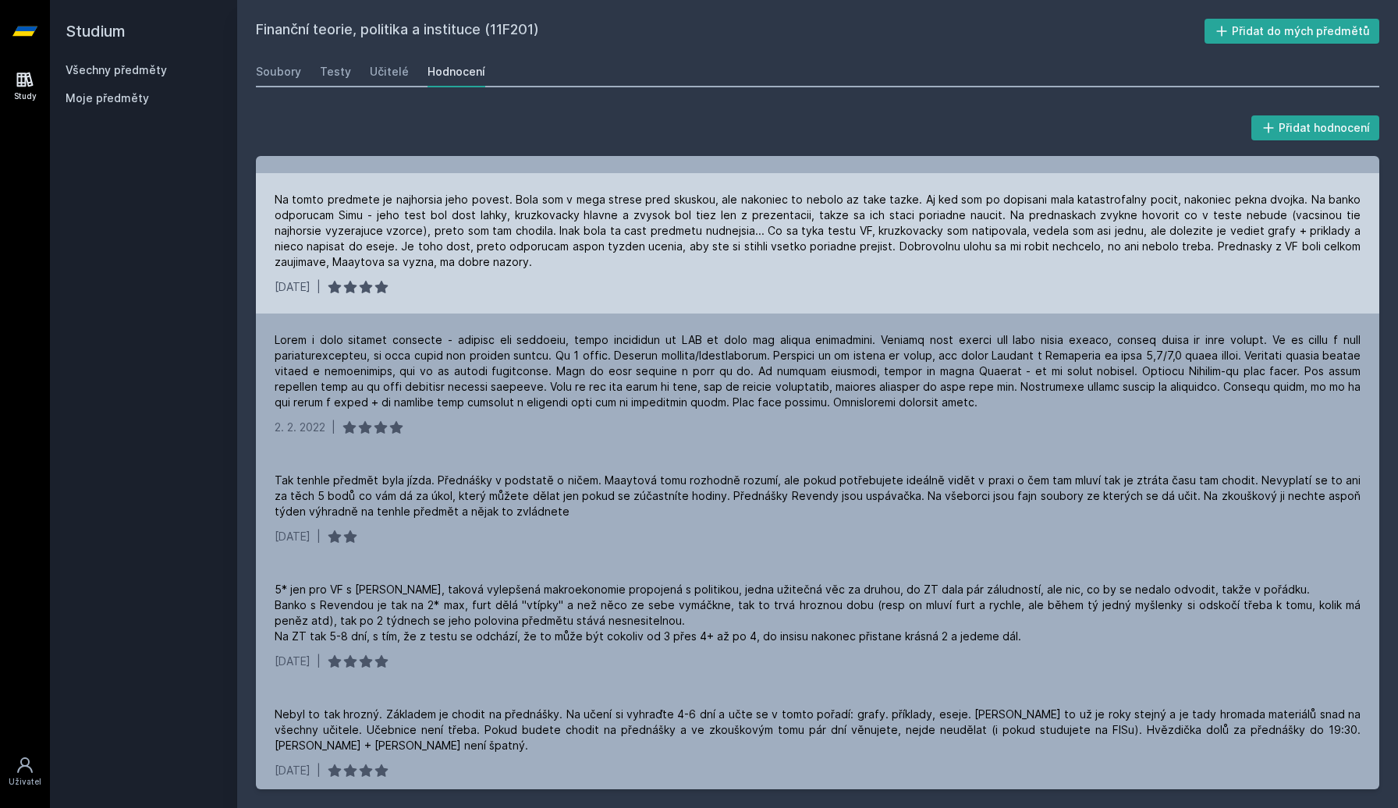  What do you see at coordinates (389, 72) in the screenshot?
I see `a: Učitelé` at bounding box center [389, 72].